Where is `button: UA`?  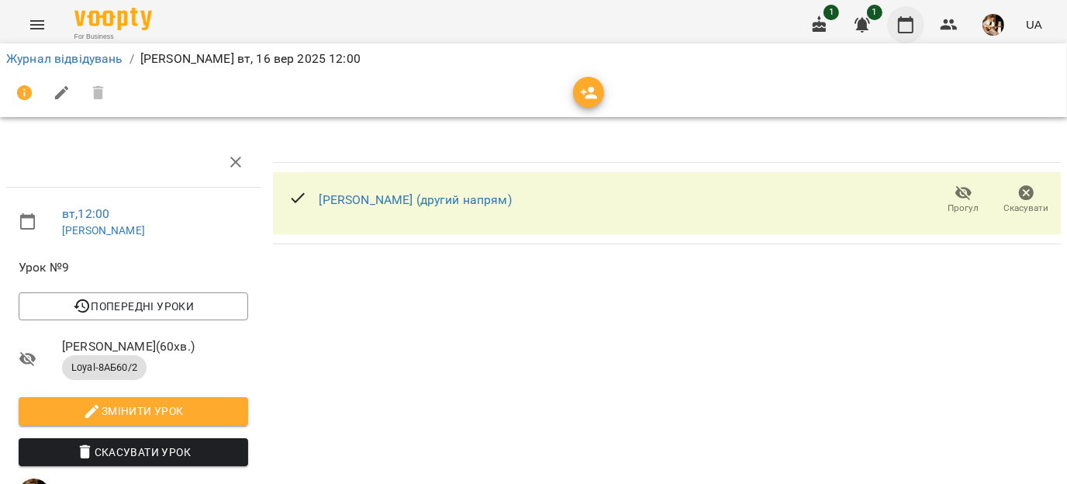 button: UA is located at coordinates (1033, 24).